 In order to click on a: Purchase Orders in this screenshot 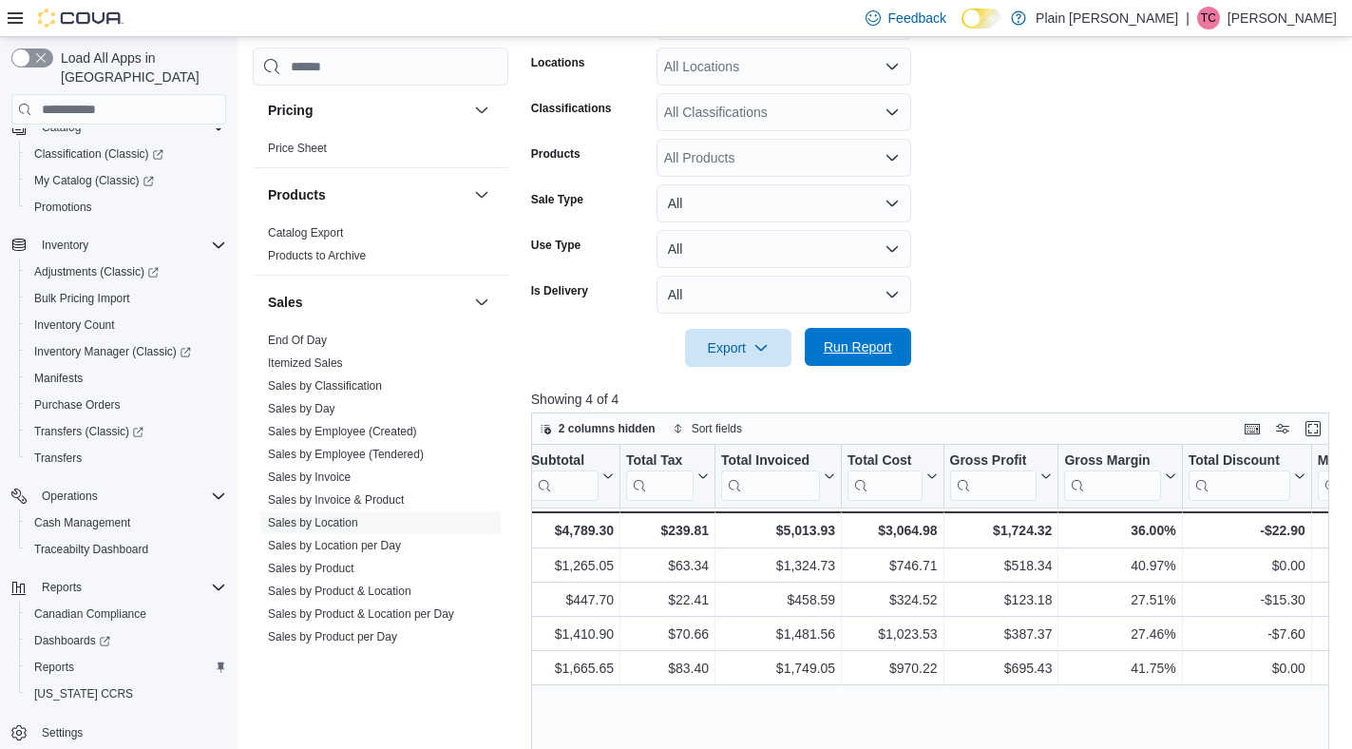, I will do `click(77, 405)`.